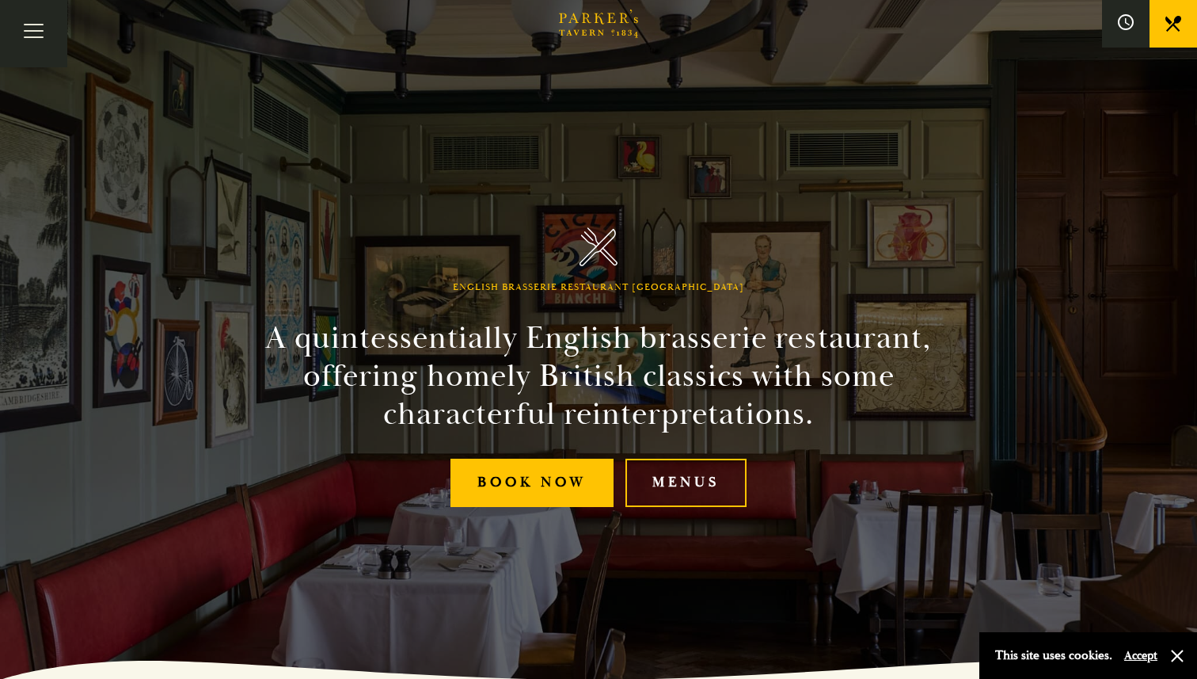 This screenshot has width=1197, height=679. Describe the element at coordinates (599, 376) in the screenshot. I see `h2: A quintessentially English brasserie restaurant, offering homely British classics with some chara...` at that location.